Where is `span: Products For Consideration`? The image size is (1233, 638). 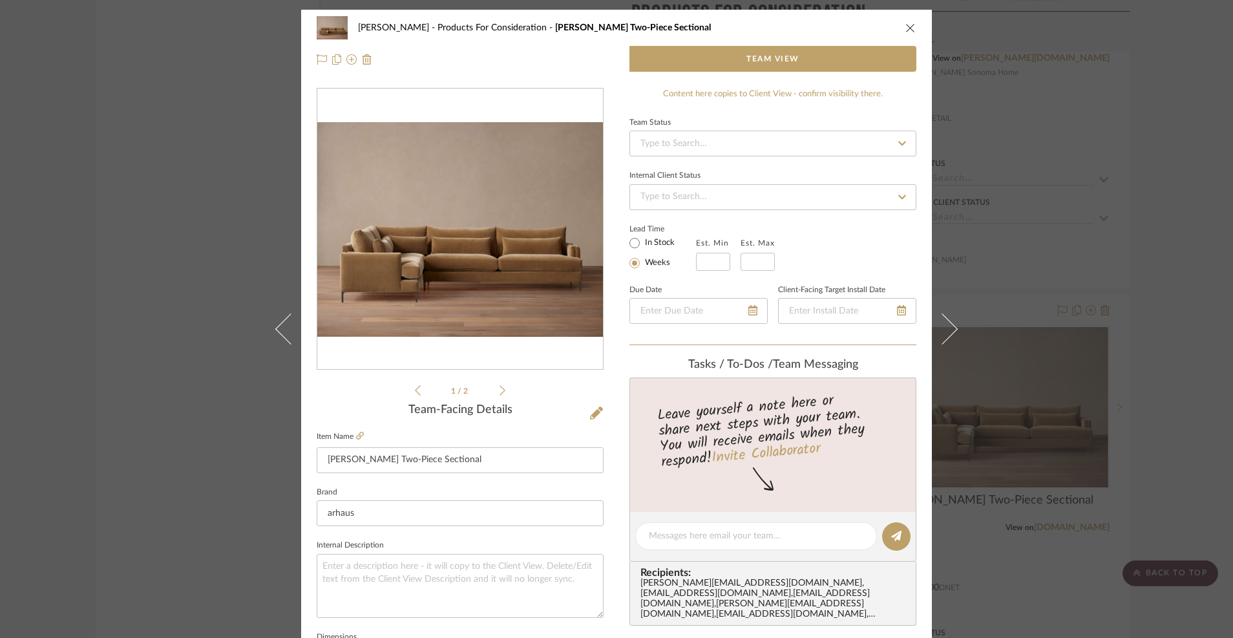
span: Products For Consideration is located at coordinates (496, 28).